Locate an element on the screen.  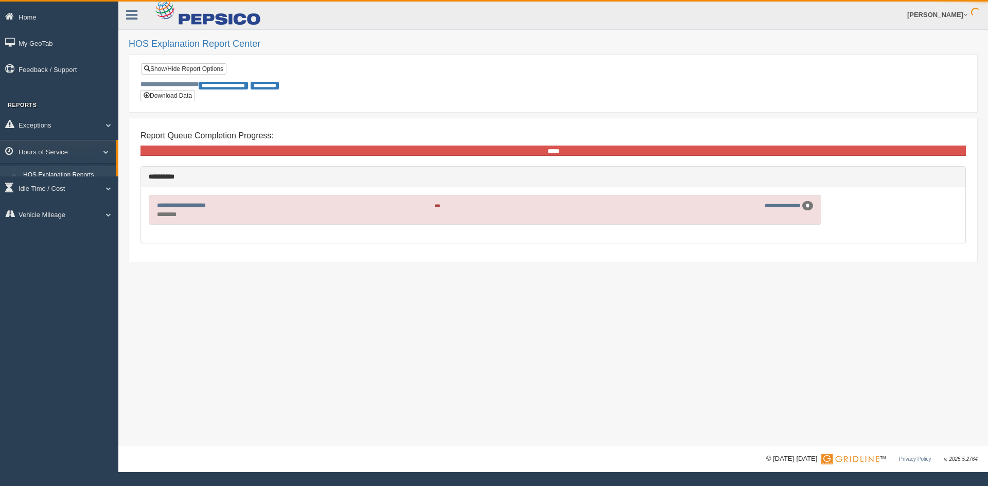
a: HOS Explanation Reports is located at coordinates (67, 175).